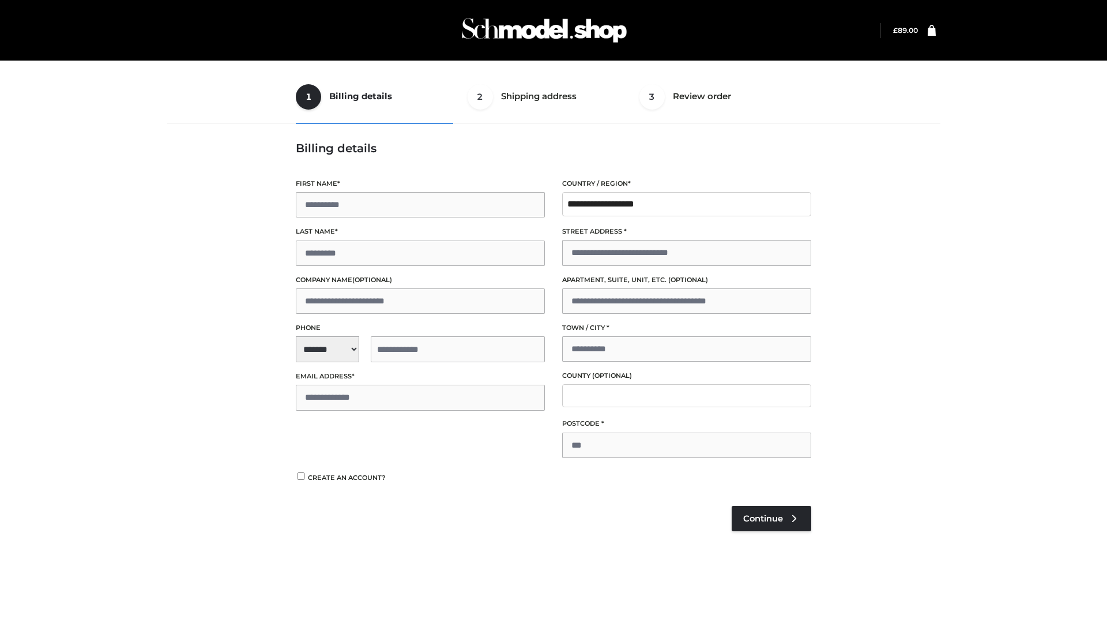  I want to click on label: County, so click(687, 375).